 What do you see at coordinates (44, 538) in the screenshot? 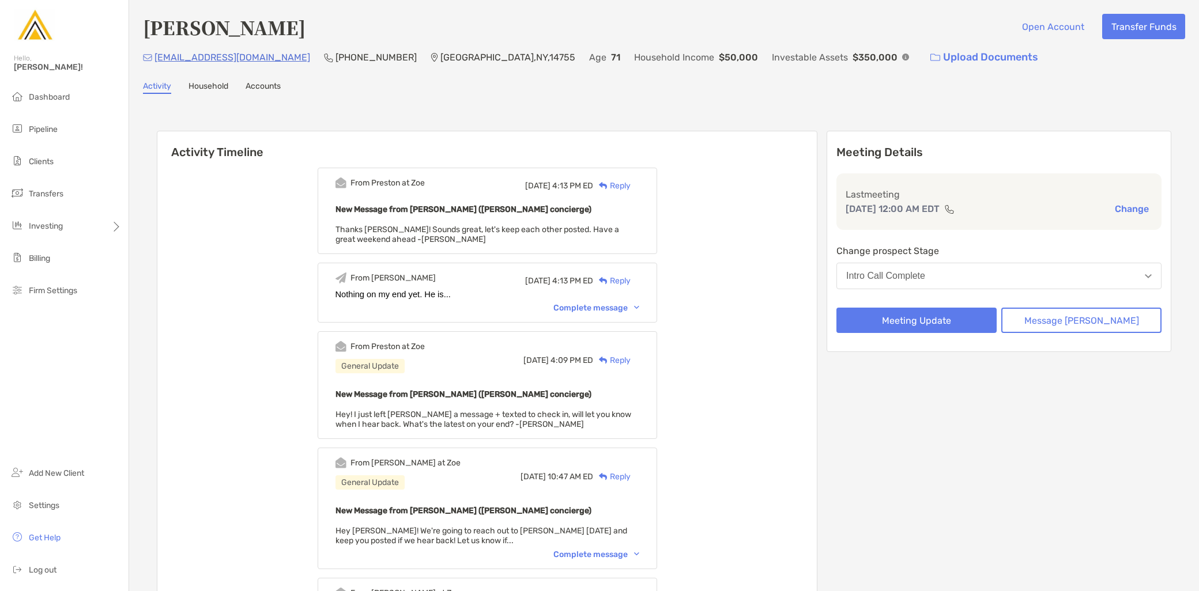
I see `span: Get Help` at bounding box center [44, 538].